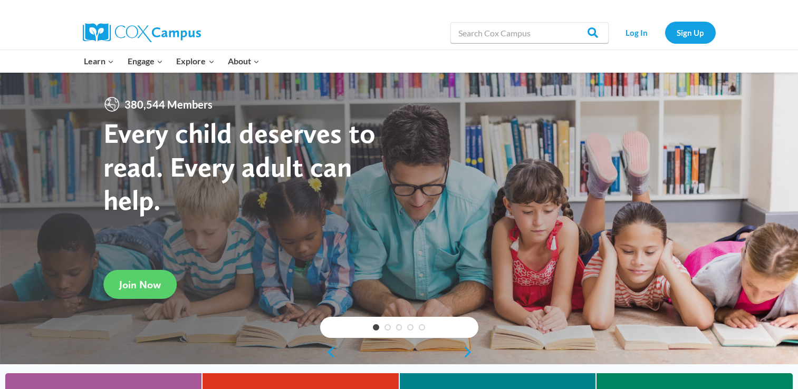 The height and width of the screenshot is (389, 798). I want to click on span: Learn, so click(99, 61).